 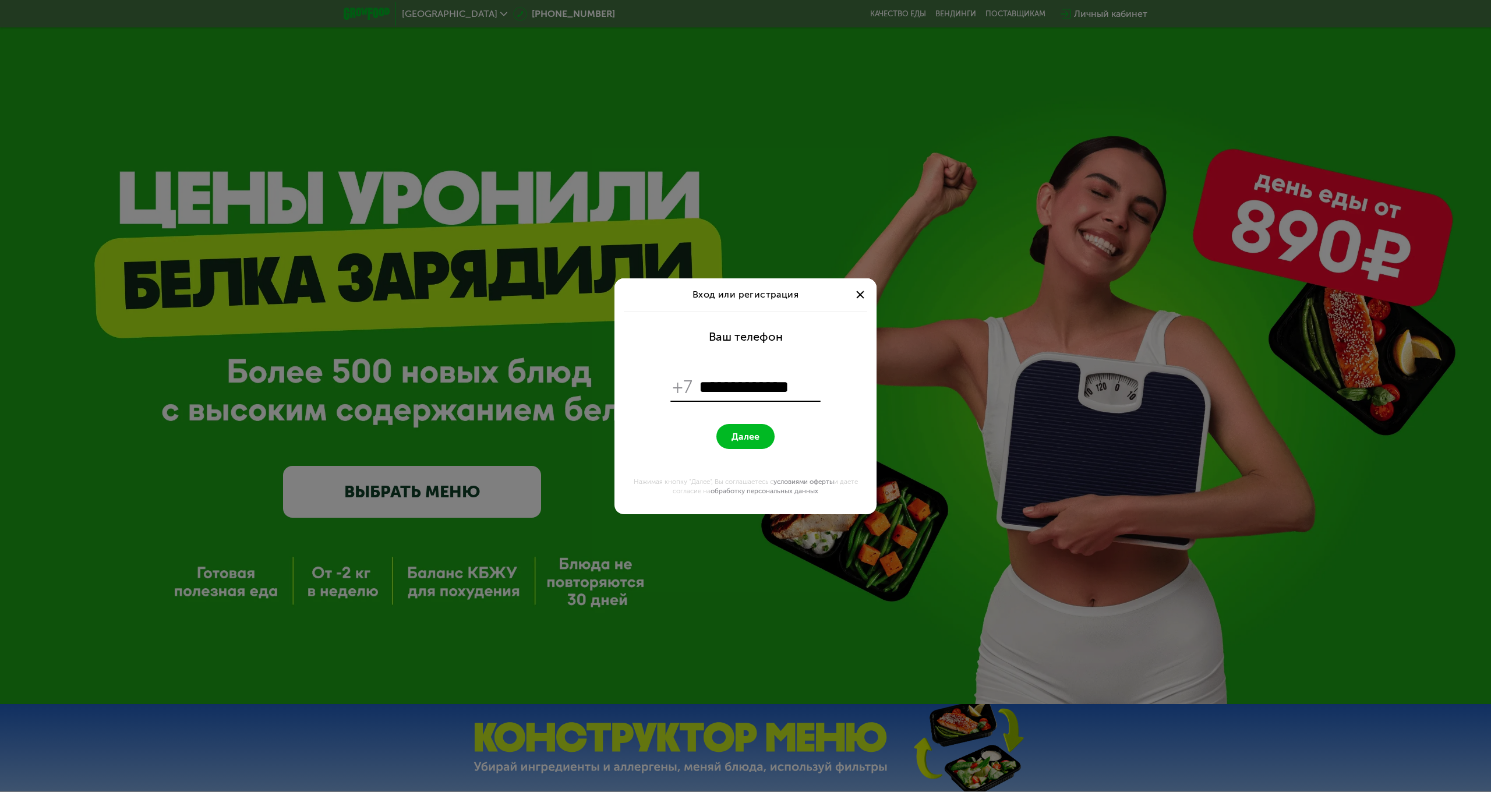 I want to click on a: обработку персональных данных, so click(x=764, y=491).